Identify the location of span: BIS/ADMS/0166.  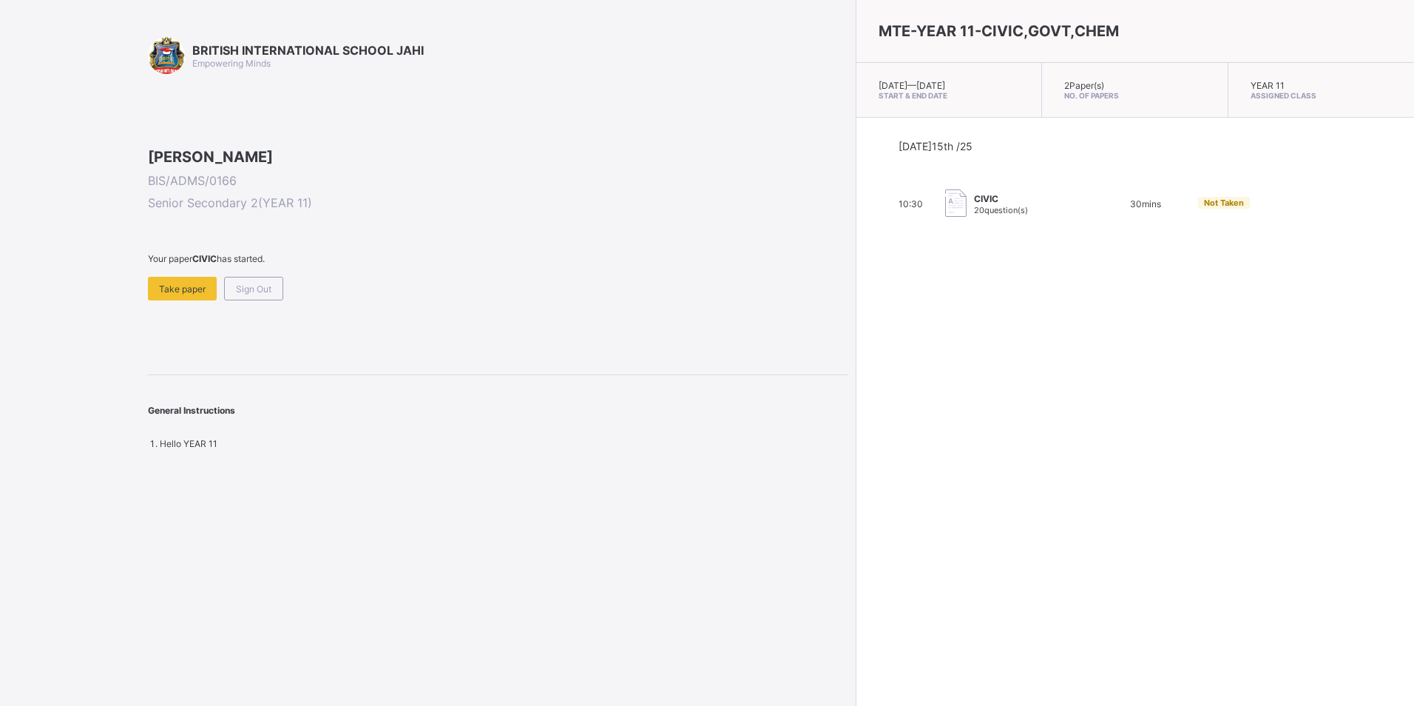
(498, 180).